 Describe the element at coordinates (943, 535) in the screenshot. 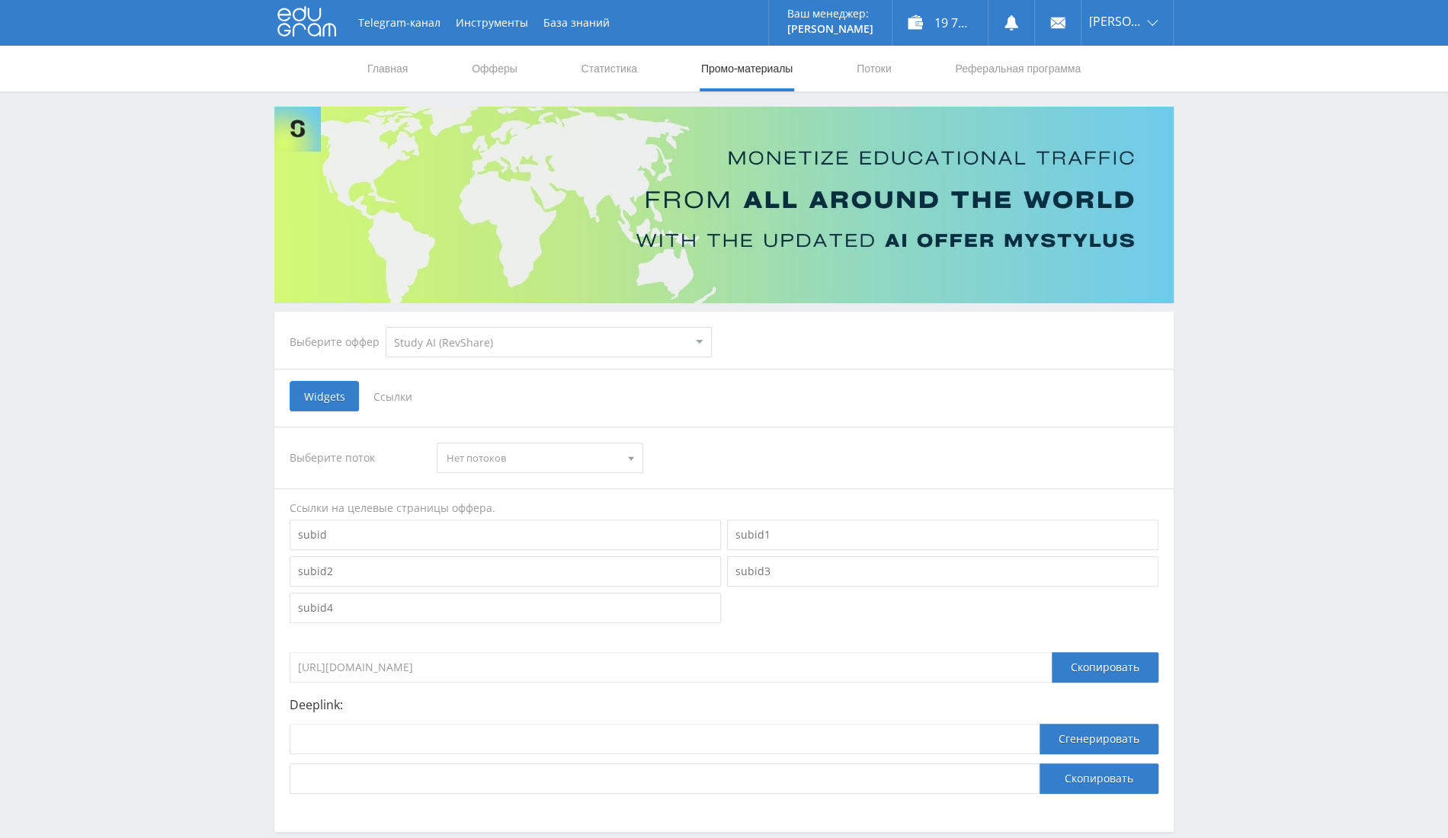

I see `input: subid1` at that location.